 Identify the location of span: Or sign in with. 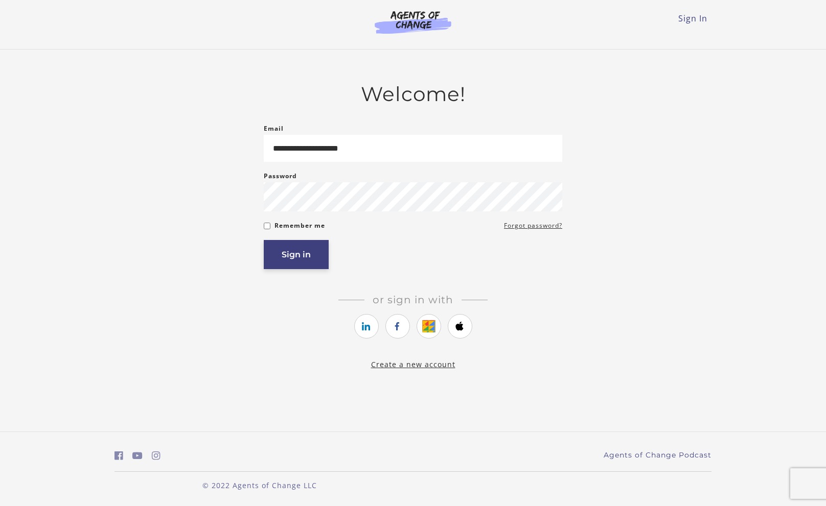
(413, 300).